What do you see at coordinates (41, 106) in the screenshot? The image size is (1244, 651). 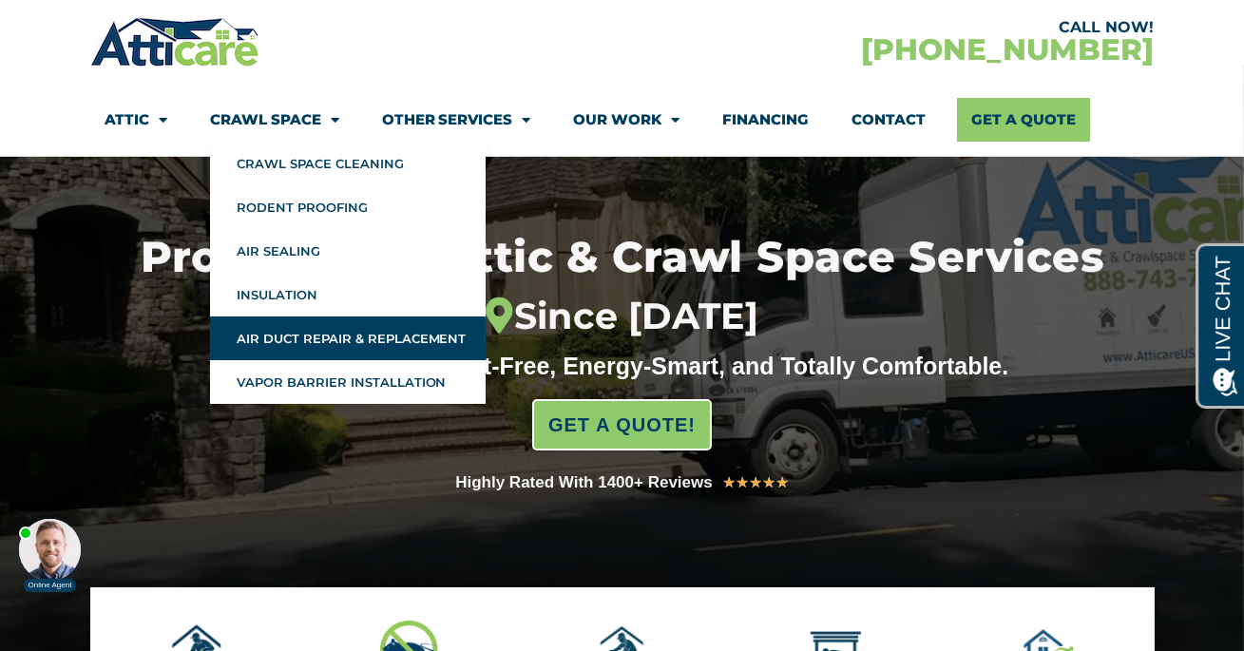 I see `div: Online Agent` at bounding box center [41, 106].